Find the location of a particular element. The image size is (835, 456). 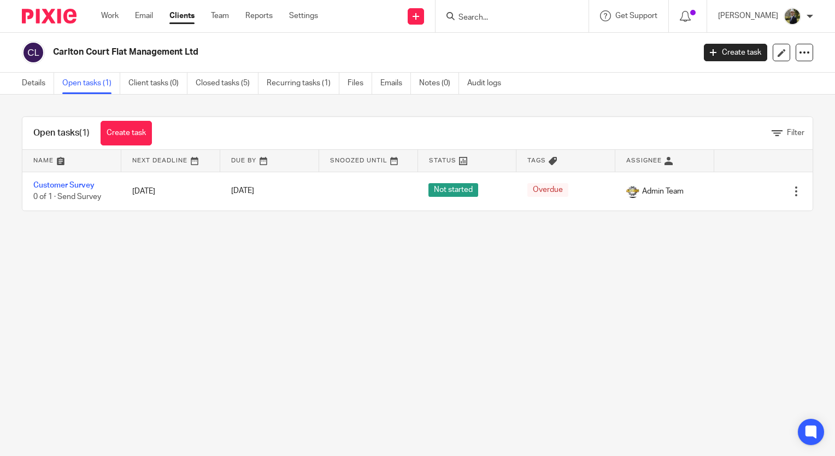

a: Reports is located at coordinates (259, 16).